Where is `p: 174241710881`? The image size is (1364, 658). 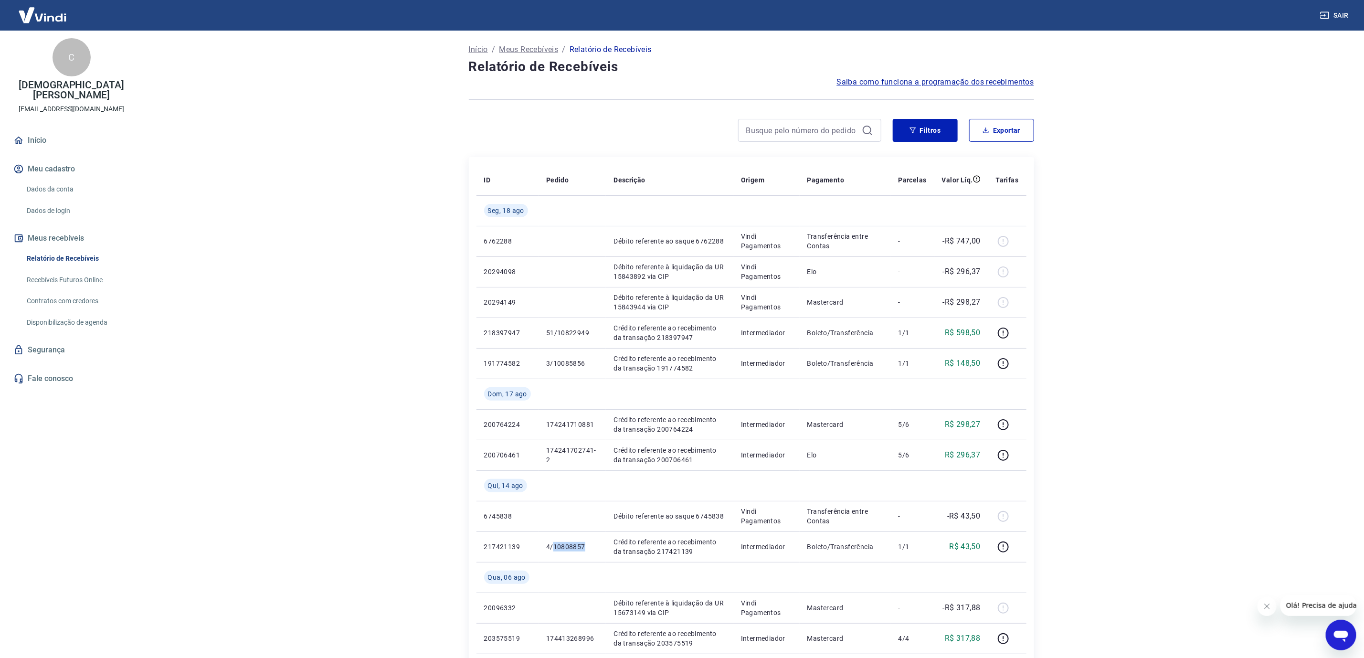
p: 174241710881 is located at coordinates (572, 424).